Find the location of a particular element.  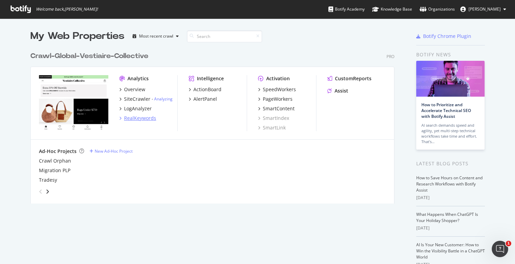

a: Overview is located at coordinates (132, 89).